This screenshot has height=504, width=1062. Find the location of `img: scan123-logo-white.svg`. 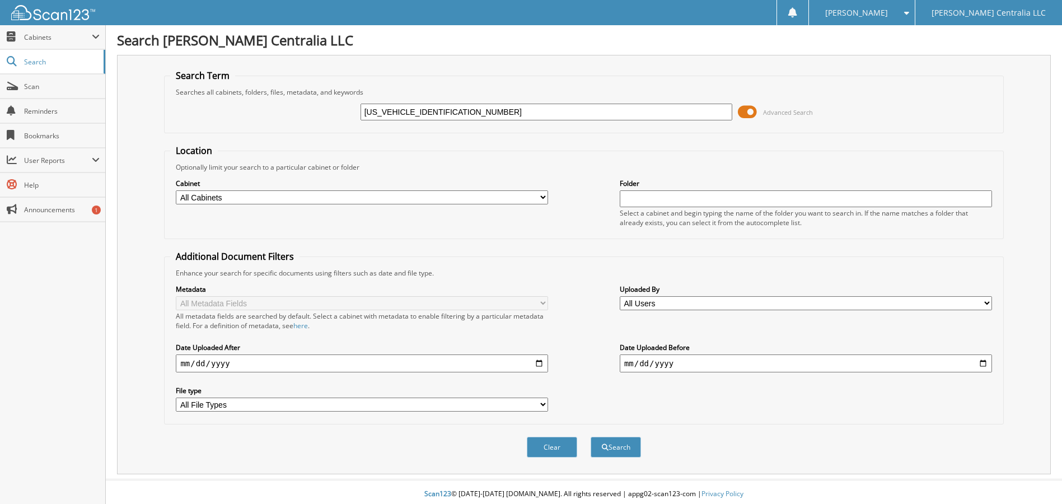

img: scan123-logo-white.svg is located at coordinates (53, 12).